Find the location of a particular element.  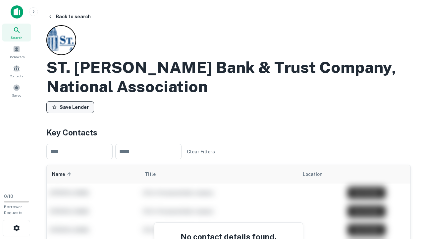

span: Saved is located at coordinates (17, 95).